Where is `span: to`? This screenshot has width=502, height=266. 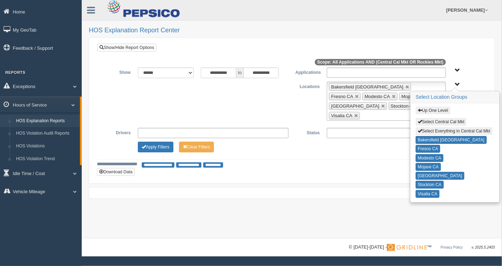
span: to is located at coordinates (240, 73).